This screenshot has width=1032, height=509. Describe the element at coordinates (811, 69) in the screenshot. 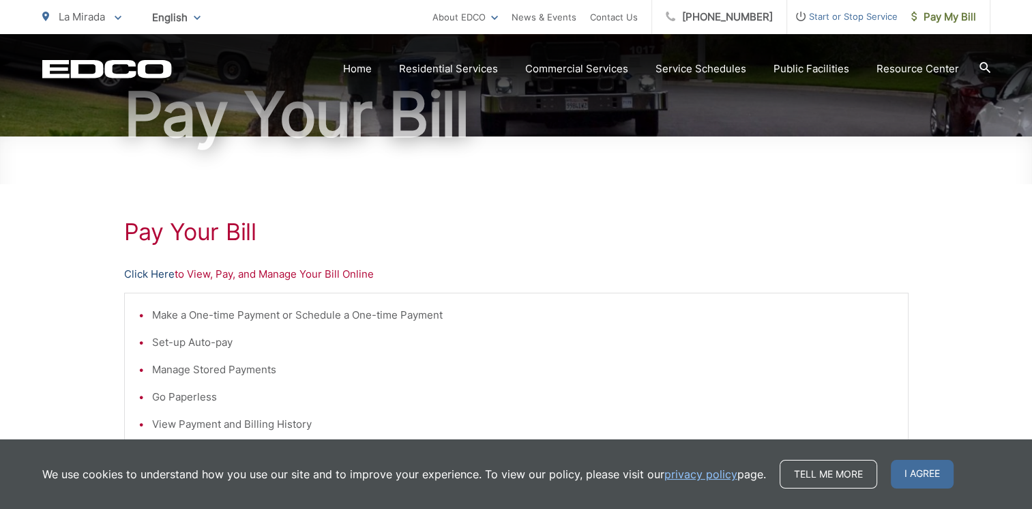

I see `a: Public Facilities` at that location.